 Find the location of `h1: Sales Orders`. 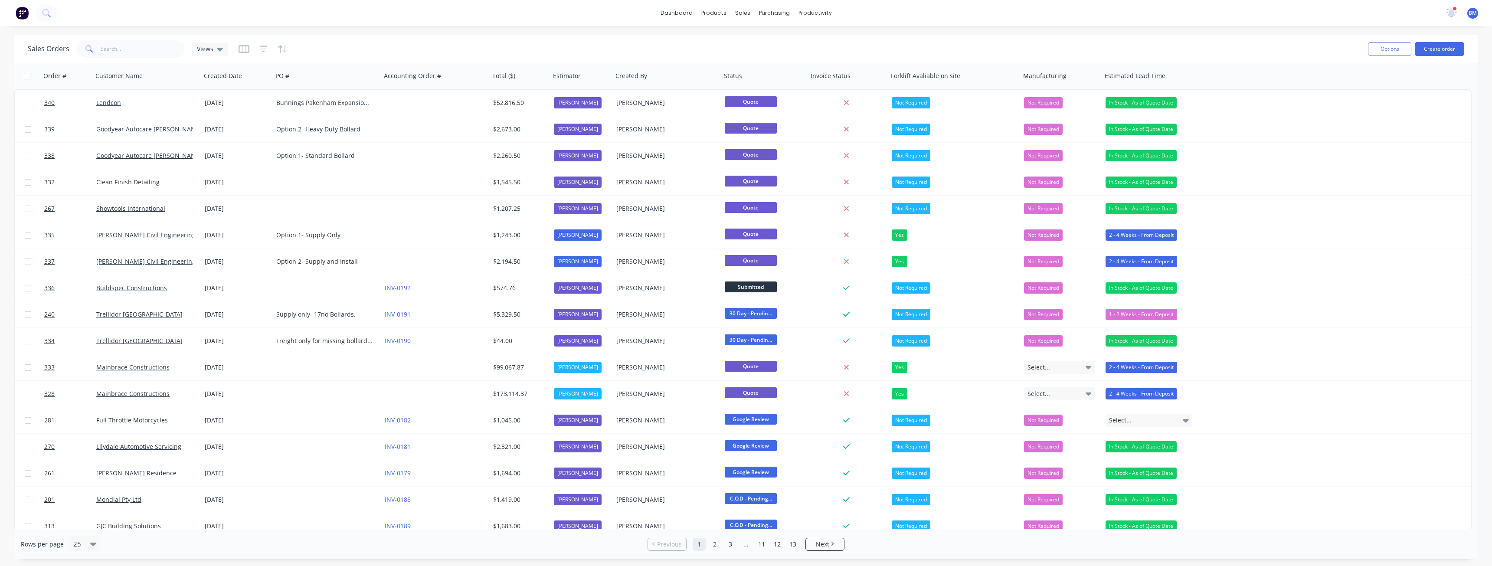

h1: Sales Orders is located at coordinates (49, 49).